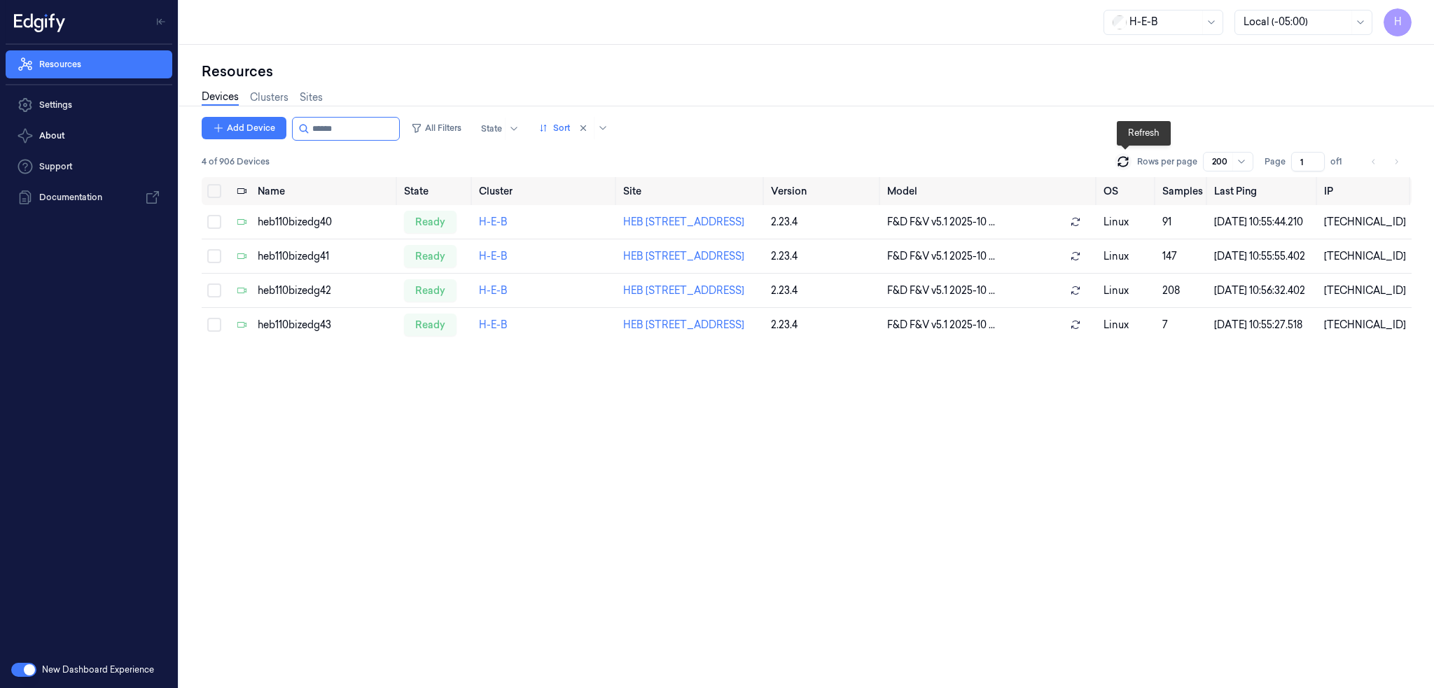 The width and height of the screenshot is (1434, 688). I want to click on button: Add Device, so click(244, 128).